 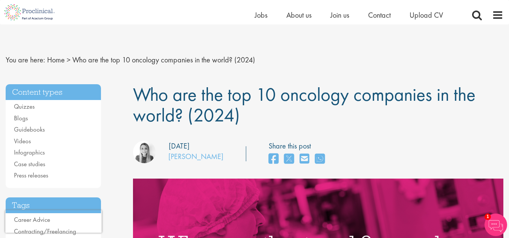 What do you see at coordinates (304, 159) in the screenshot?
I see `a: share on email` at bounding box center [304, 159].